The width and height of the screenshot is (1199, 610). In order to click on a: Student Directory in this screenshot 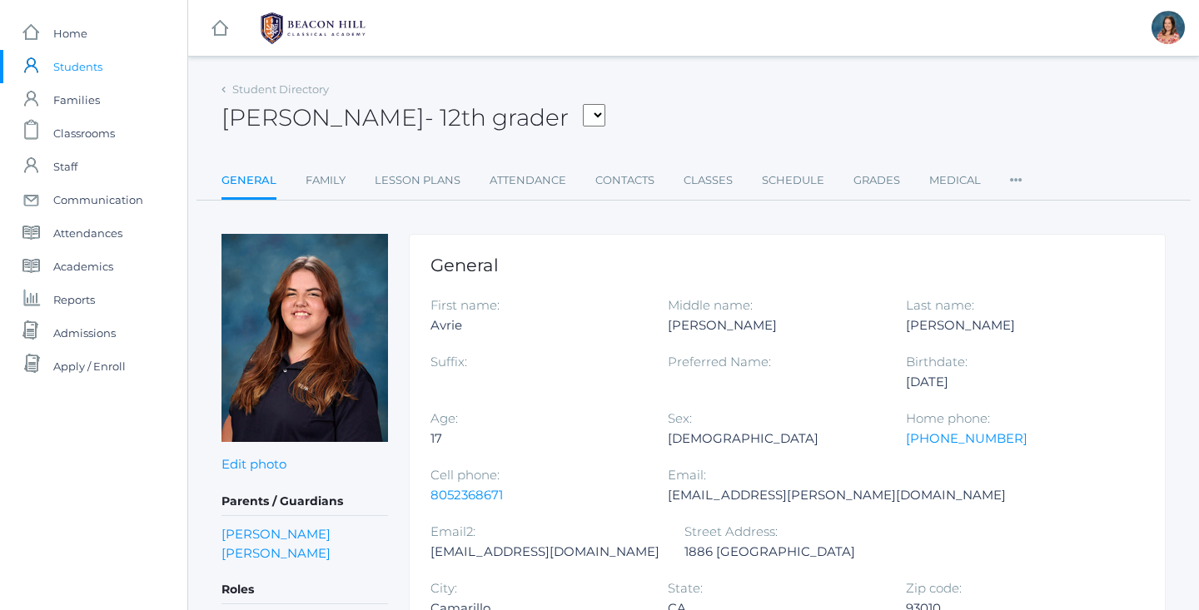, I will do `click(281, 89)`.